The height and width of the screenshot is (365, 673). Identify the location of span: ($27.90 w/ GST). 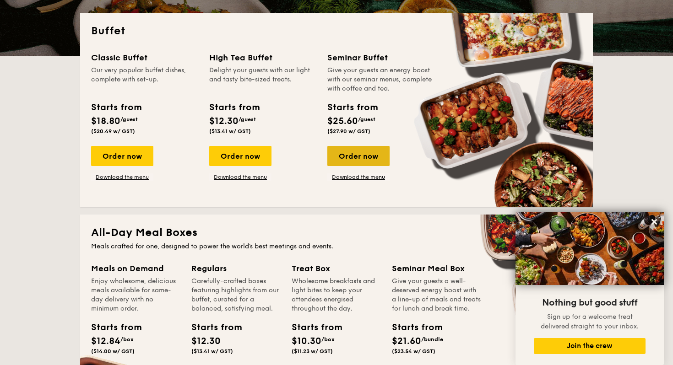
(349, 131).